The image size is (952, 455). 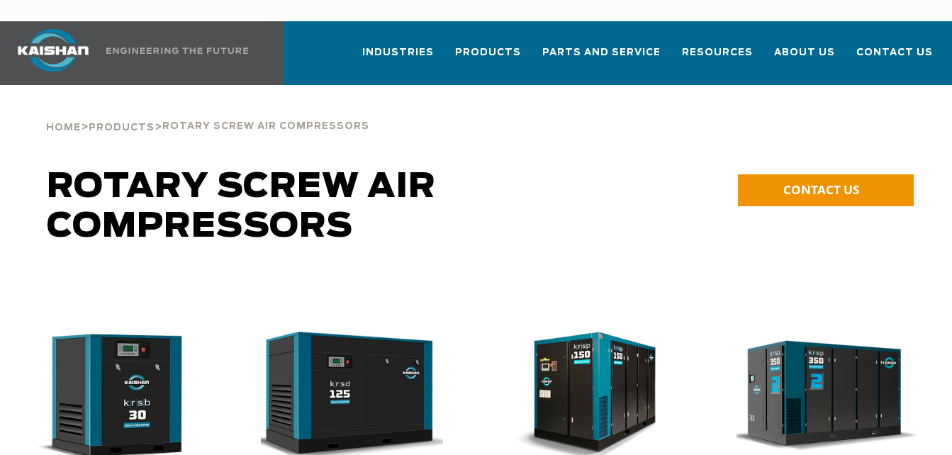 What do you see at coordinates (826, 190) in the screenshot?
I see `a: CONTACT US` at bounding box center [826, 190].